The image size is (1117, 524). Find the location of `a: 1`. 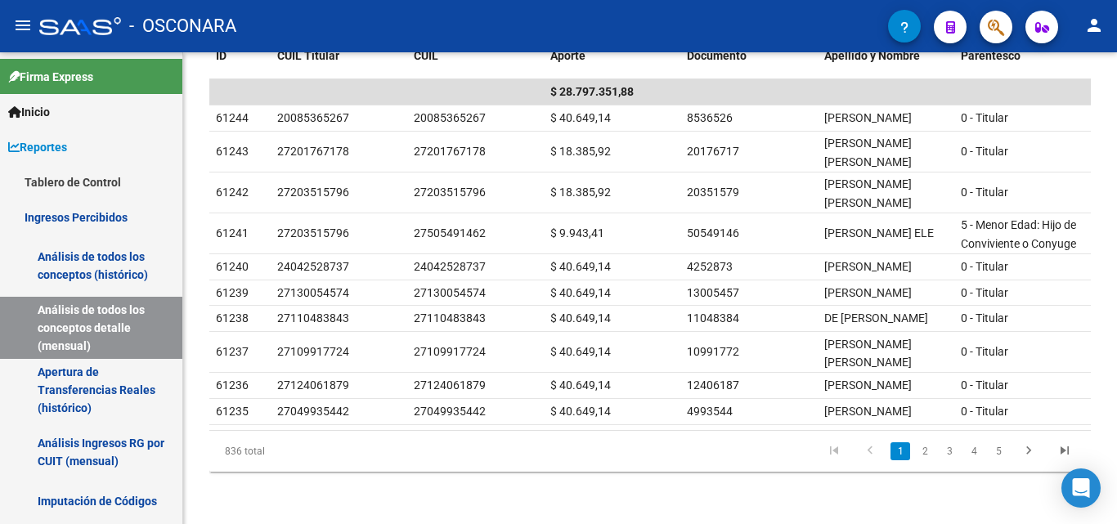

a: 1 is located at coordinates (900, 451).